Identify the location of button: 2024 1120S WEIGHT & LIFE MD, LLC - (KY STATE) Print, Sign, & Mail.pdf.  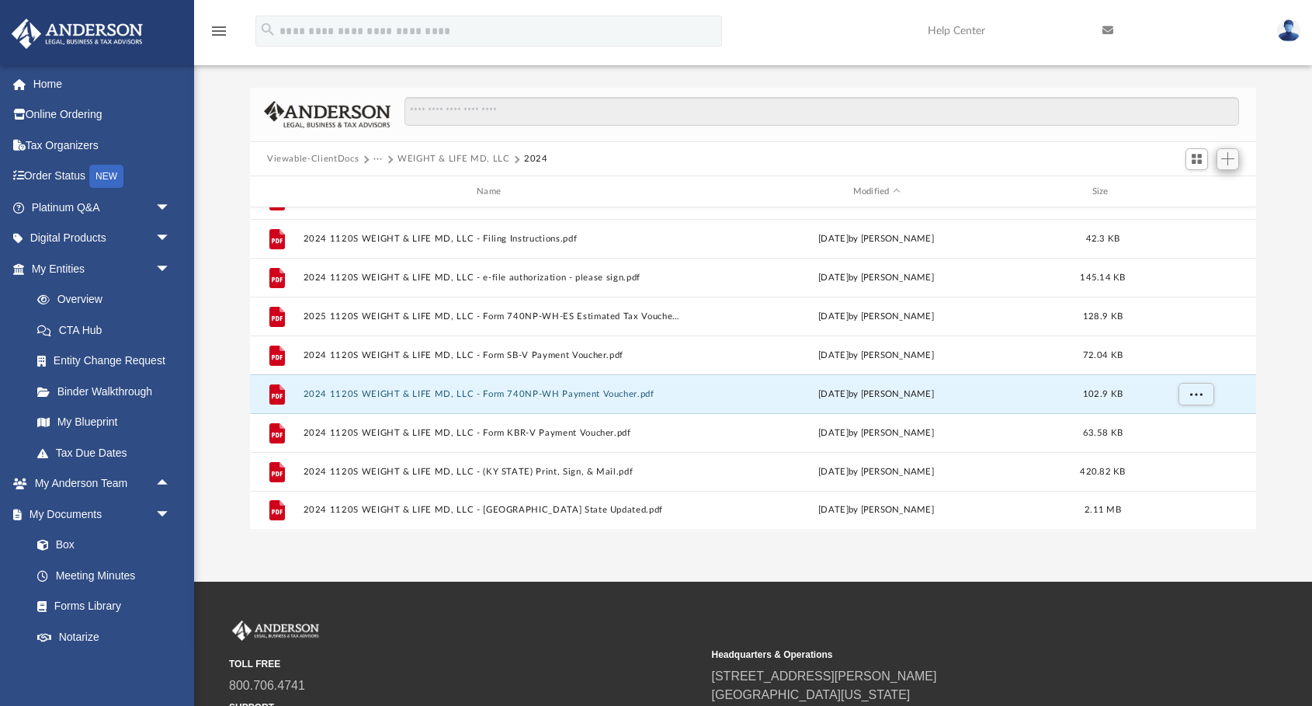
(492, 471).